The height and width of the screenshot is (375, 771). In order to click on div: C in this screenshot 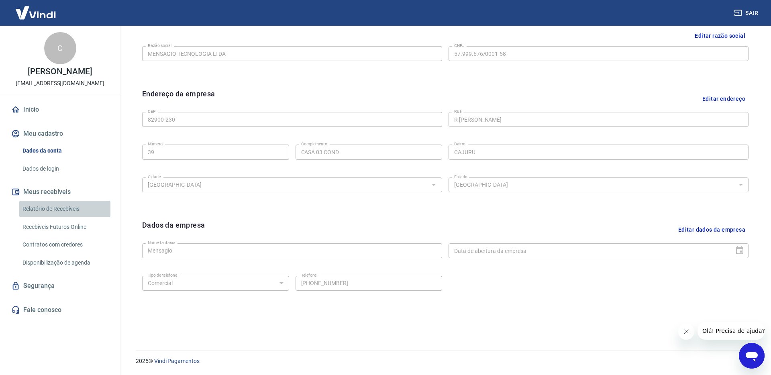, I will do `click(60, 48)`.